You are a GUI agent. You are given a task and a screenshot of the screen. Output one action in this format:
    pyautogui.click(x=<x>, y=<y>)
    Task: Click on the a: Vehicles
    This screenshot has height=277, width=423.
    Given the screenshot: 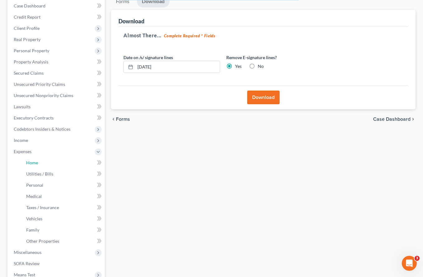 What is the action you would take?
    pyautogui.click(x=63, y=219)
    